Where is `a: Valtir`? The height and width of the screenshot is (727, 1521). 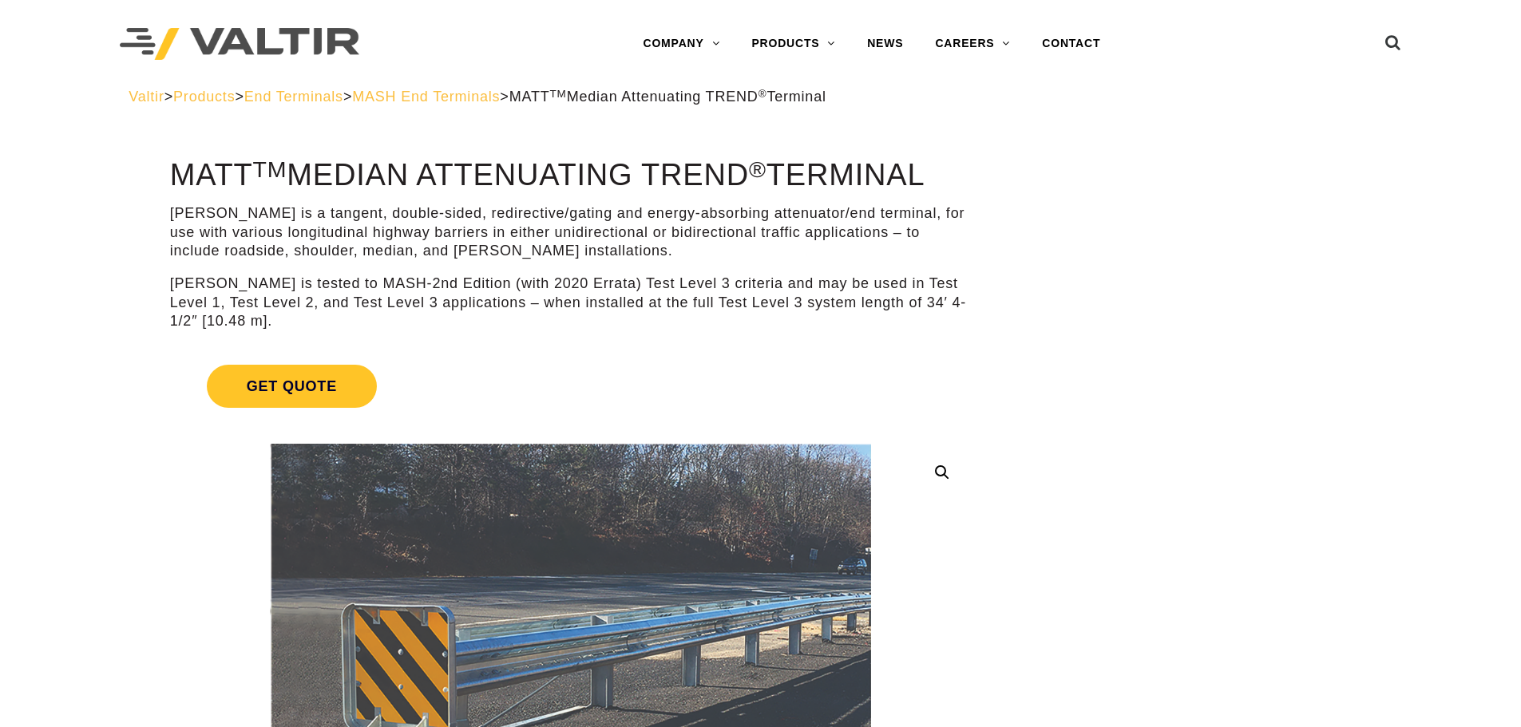 a: Valtir is located at coordinates (146, 97).